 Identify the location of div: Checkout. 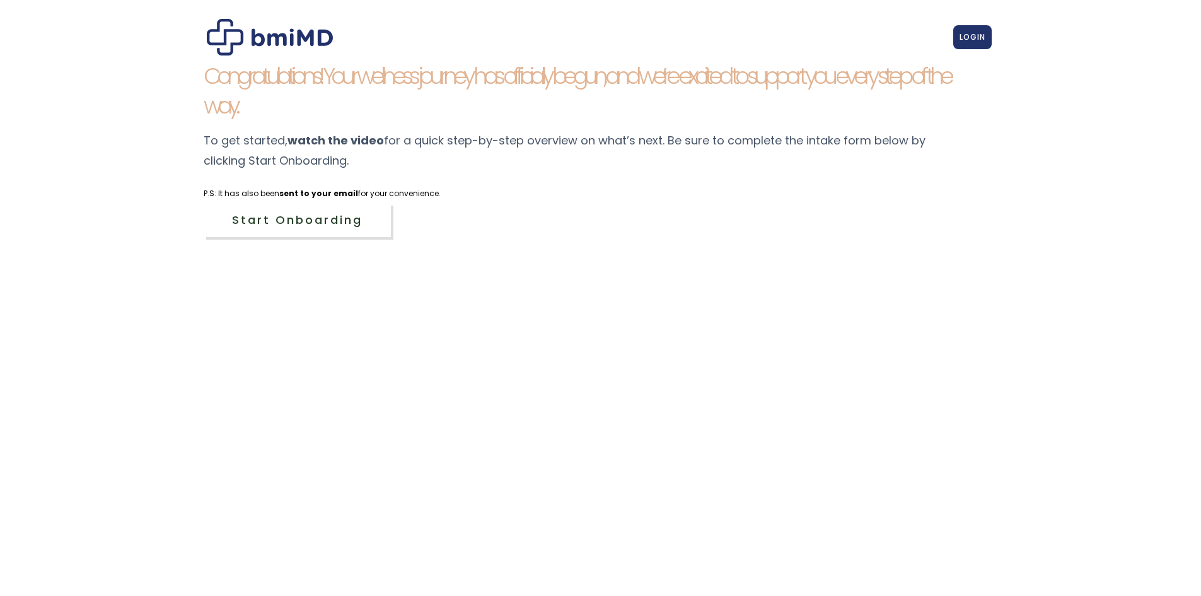
(270, 37).